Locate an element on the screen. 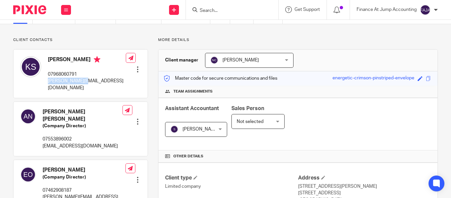  input: Search is located at coordinates (229, 11).